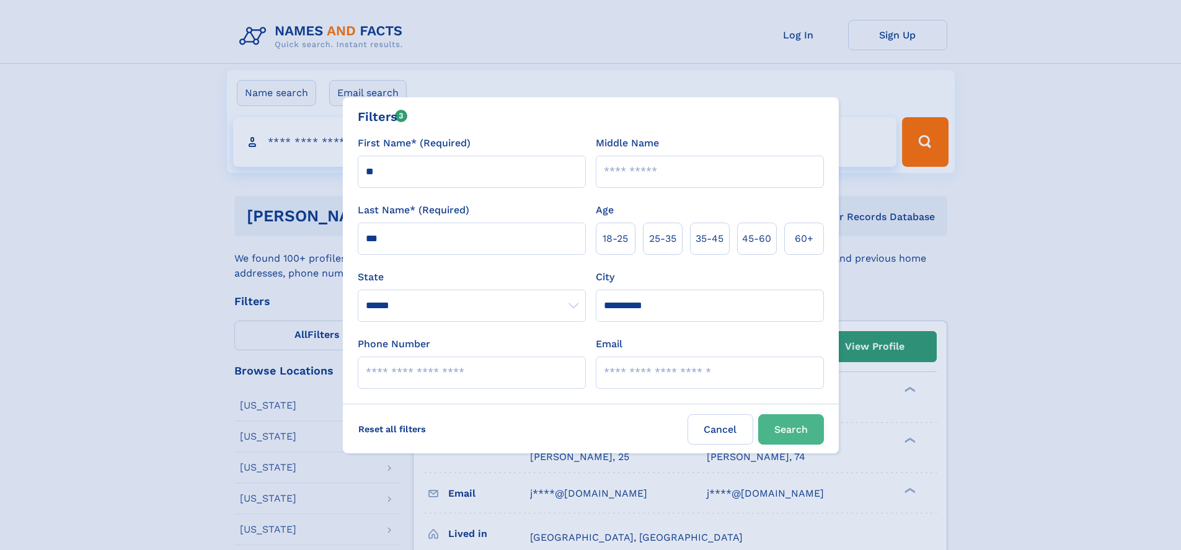 Image resolution: width=1181 pixels, height=550 pixels. I want to click on label: City, so click(605, 277).